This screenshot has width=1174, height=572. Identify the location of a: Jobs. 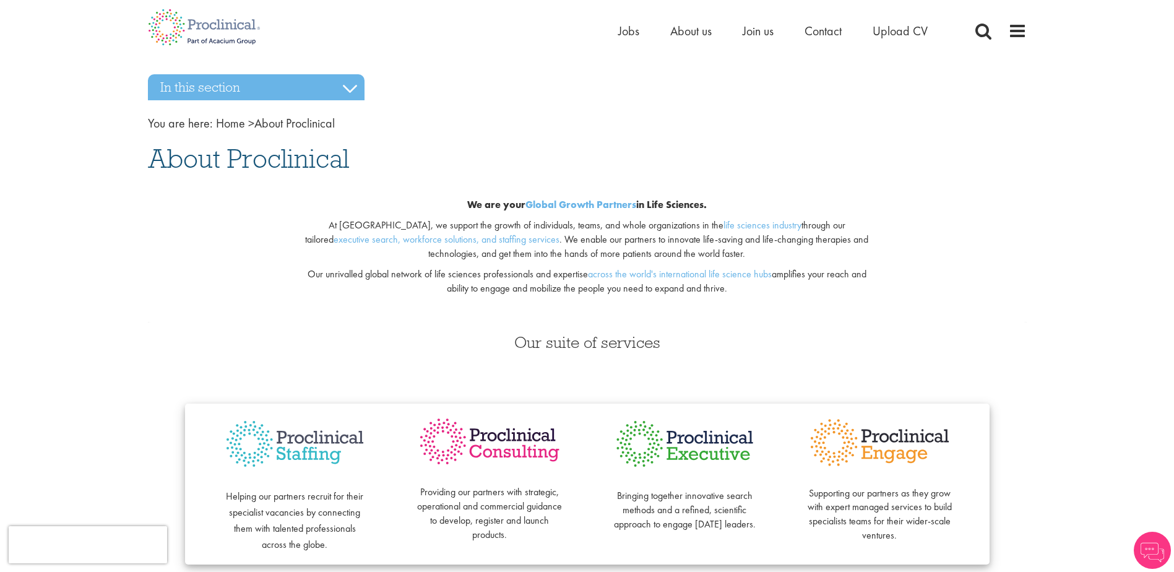
(629, 31).